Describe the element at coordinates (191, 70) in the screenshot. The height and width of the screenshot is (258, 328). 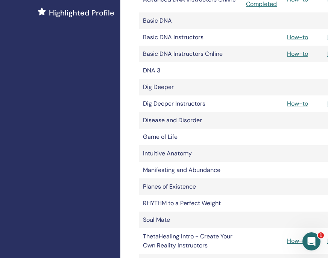
I see `td: DNA 3` at that location.